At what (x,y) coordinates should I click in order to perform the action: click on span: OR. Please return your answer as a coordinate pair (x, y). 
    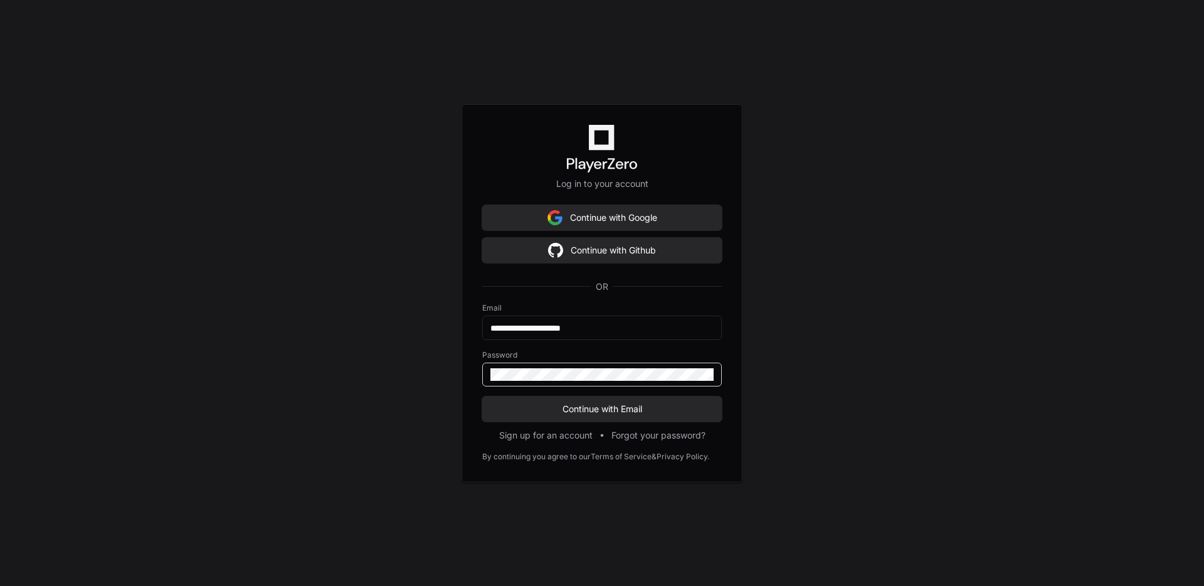
    Looking at the image, I should click on (602, 287).